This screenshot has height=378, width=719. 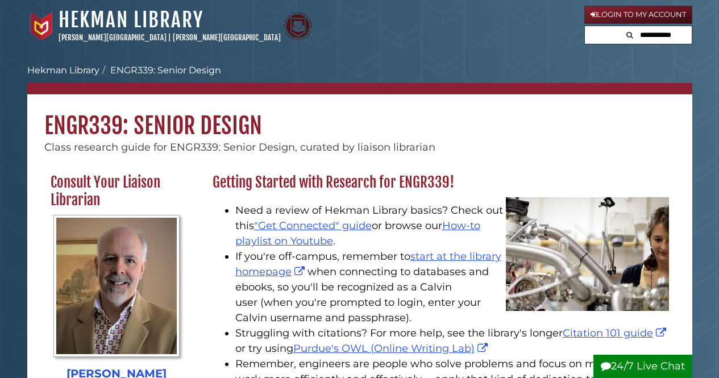 What do you see at coordinates (298, 26) in the screenshot?
I see `img: Calvin Theological Seminary` at bounding box center [298, 26].